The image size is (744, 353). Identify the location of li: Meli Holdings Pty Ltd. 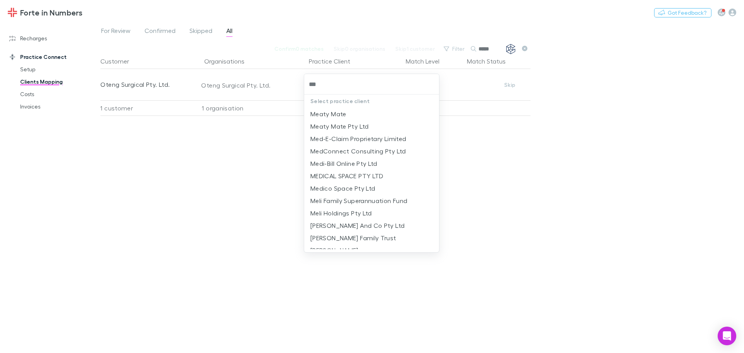
(371, 213).